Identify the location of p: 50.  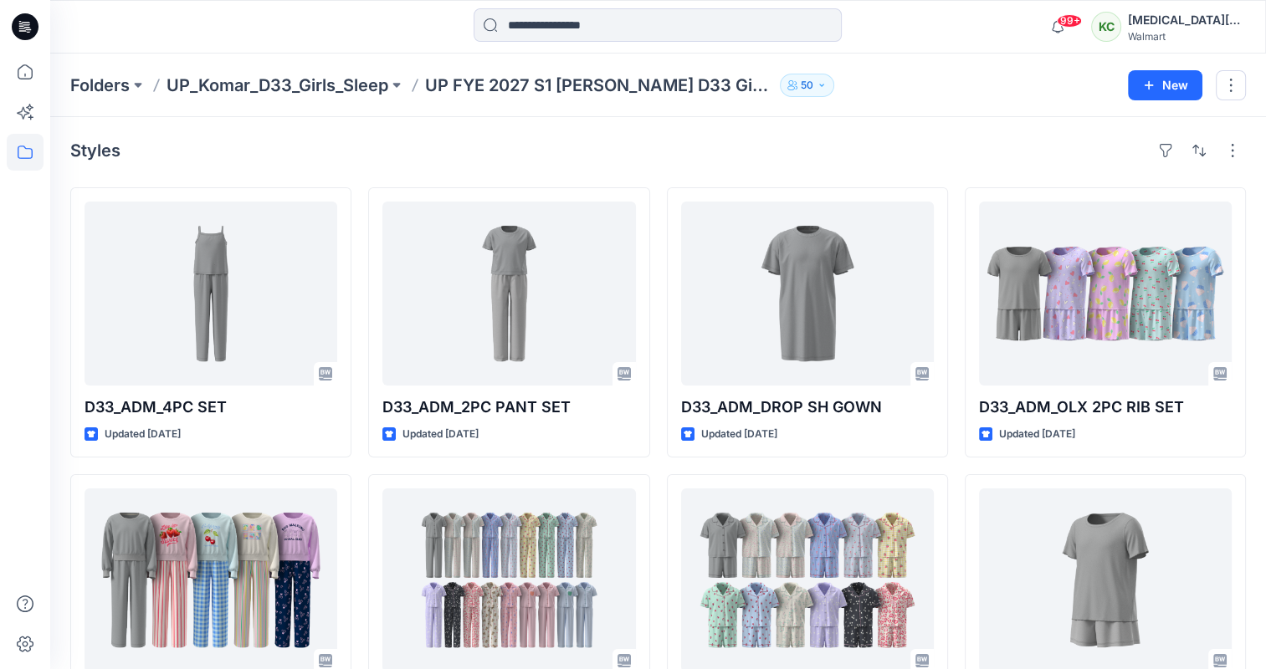
(807, 85).